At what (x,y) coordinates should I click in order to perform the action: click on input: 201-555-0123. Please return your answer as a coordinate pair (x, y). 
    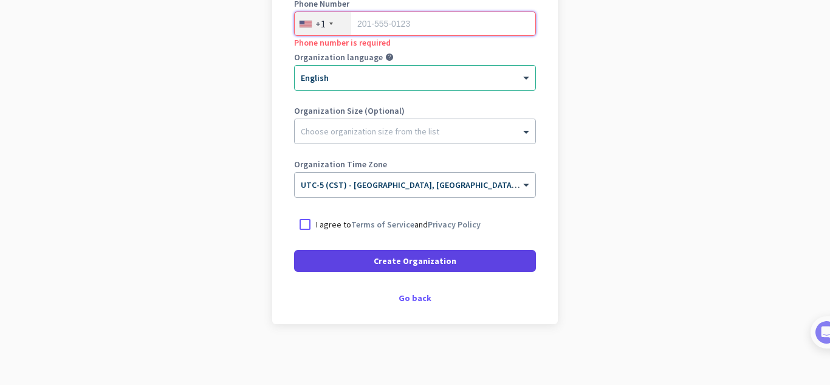
    Looking at the image, I should click on (415, 24).